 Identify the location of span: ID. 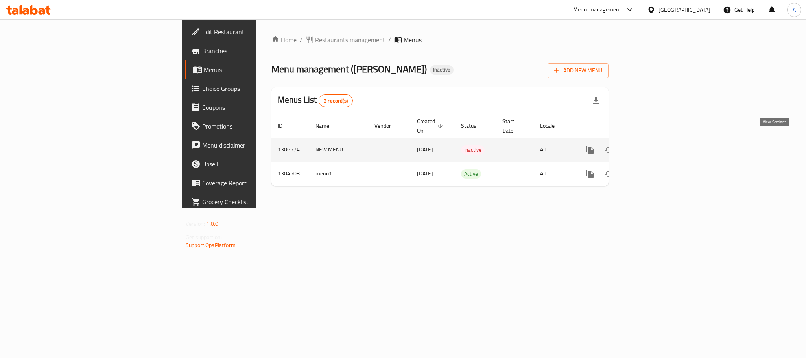
(285, 126).